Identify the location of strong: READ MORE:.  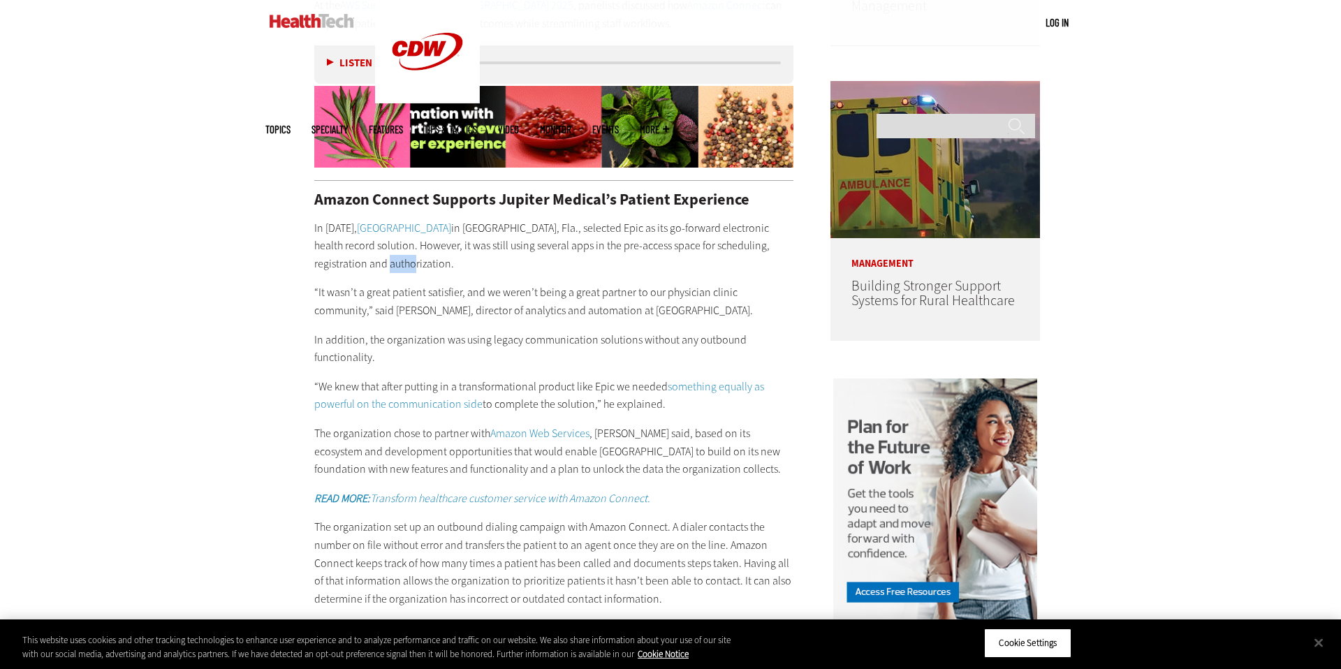
(342, 498).